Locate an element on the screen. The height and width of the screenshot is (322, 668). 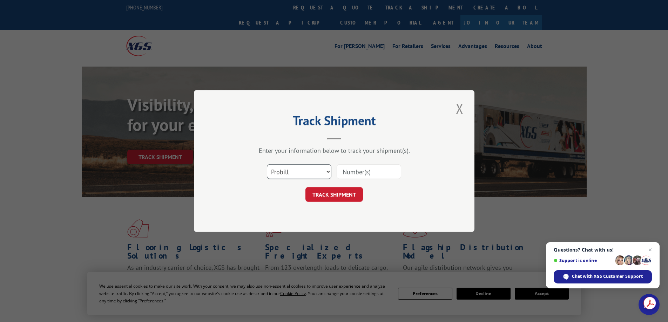
button: Close modal is located at coordinates (460, 108).